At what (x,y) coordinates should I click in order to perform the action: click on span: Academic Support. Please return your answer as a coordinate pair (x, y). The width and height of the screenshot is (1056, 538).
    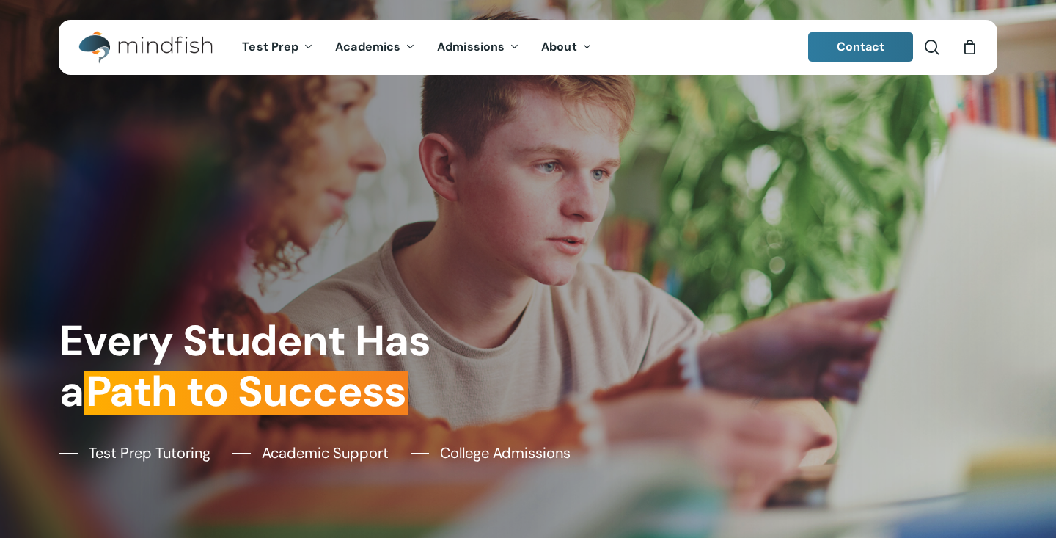
    Looking at the image, I should click on (325, 453).